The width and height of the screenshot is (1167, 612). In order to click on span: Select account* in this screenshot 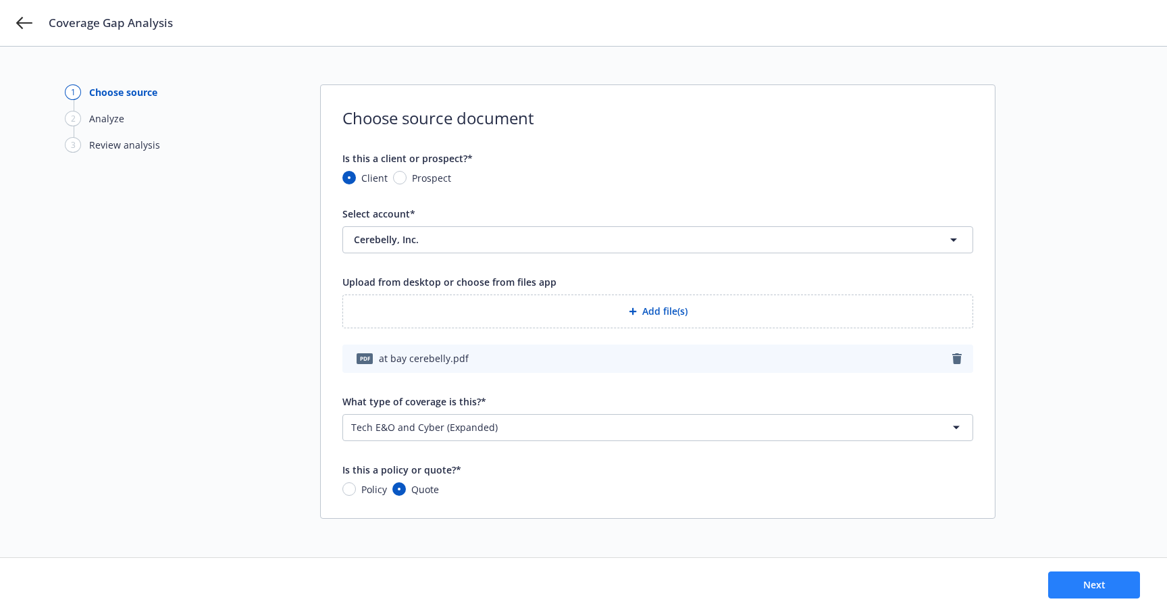, I will do `click(379, 213)`.